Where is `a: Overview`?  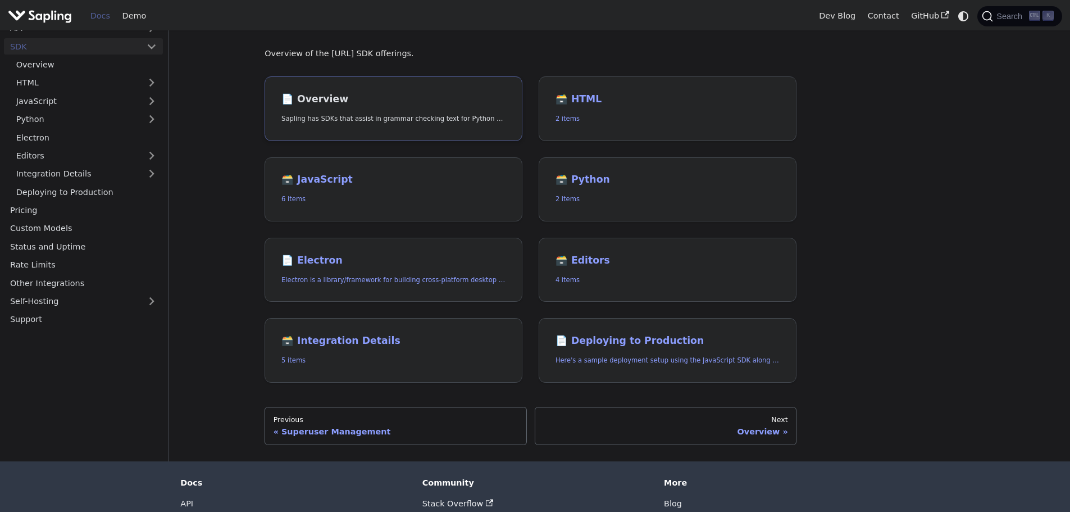
a: Overview is located at coordinates (86, 65).